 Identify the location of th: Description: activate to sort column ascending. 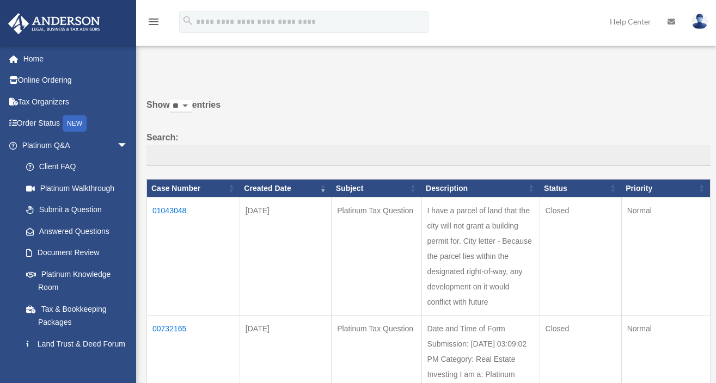
(480, 188).